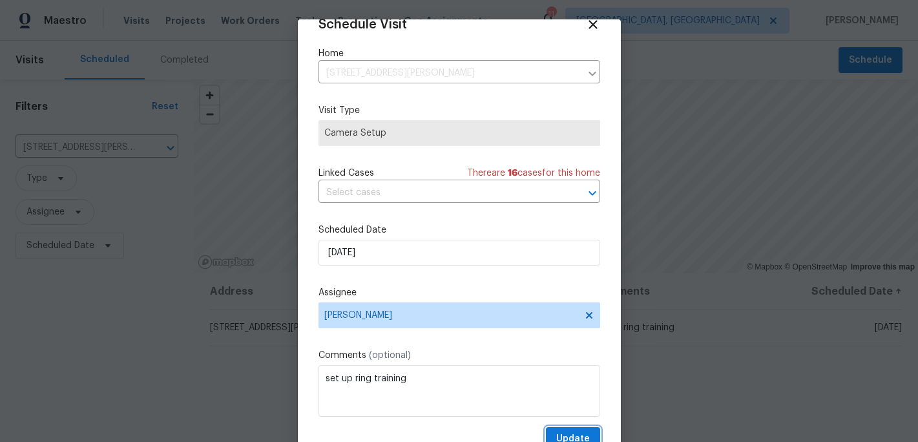 Image resolution: width=918 pixels, height=442 pixels. I want to click on span: There are case s for this home, so click(534, 173).